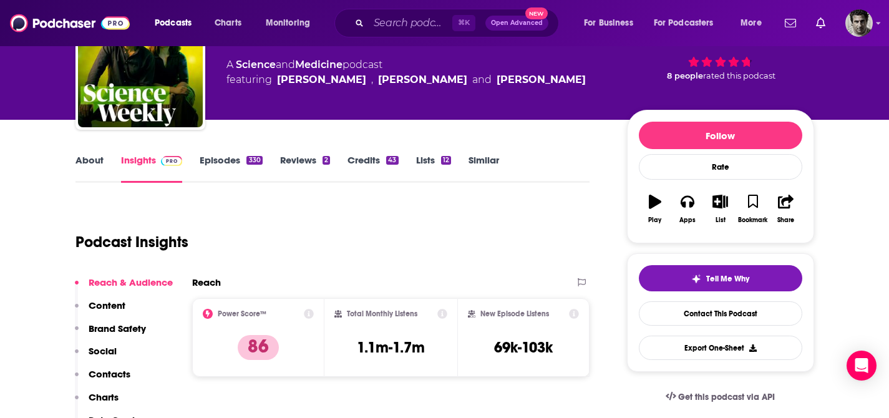  I want to click on button: Show profile menu, so click(859, 23).